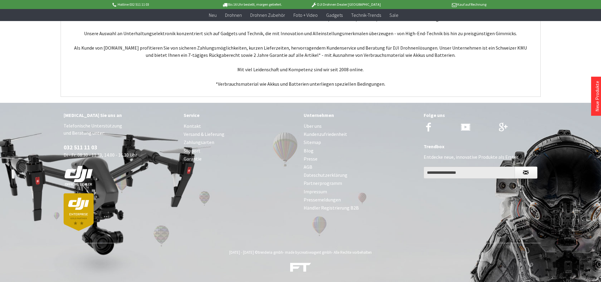 This screenshot has width=601, height=282. Describe the element at coordinates (361, 134) in the screenshot. I see `a: Kundenzufriedenheit` at that location.